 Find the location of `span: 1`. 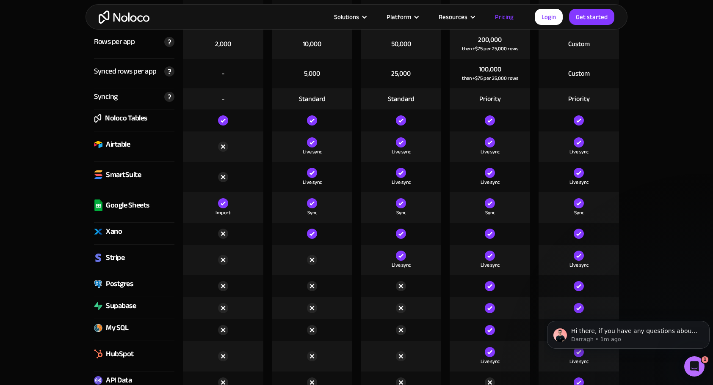

span: 1 is located at coordinates (704, 360).